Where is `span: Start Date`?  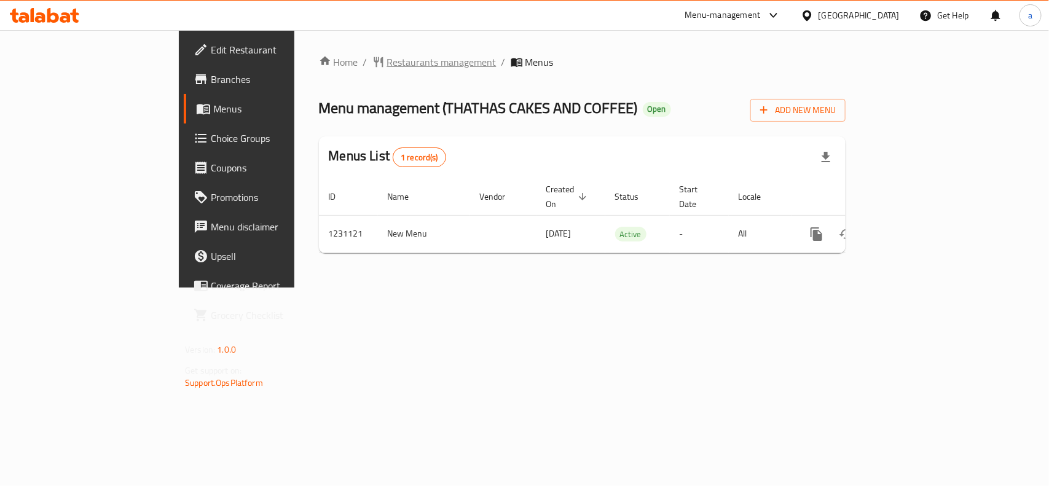
span: Start Date is located at coordinates (697, 197).